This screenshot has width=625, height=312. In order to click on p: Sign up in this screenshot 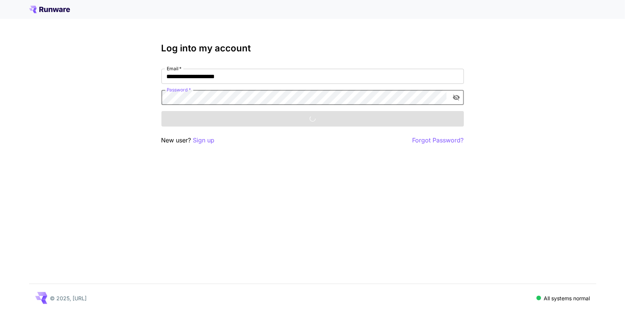, I will do `click(204, 140)`.